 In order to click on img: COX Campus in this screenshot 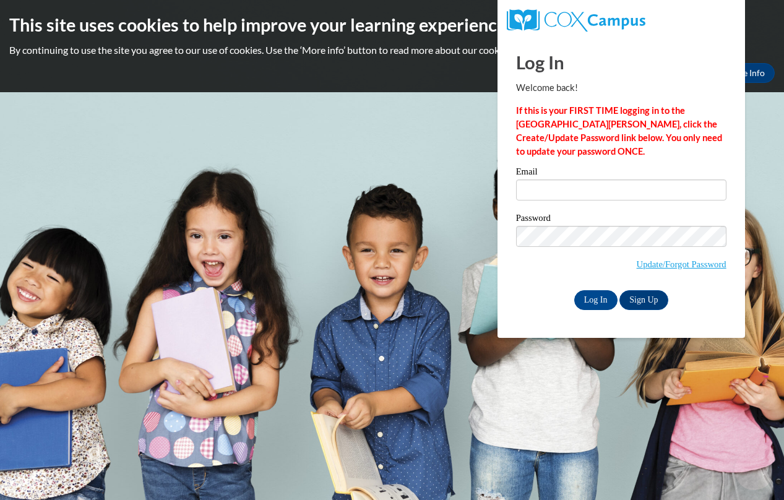, I will do `click(576, 20)`.